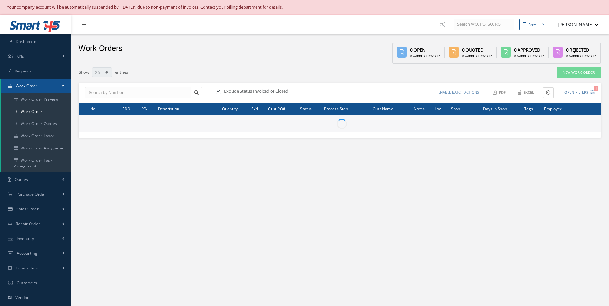  What do you see at coordinates (230, 108) in the screenshot?
I see `span: Quantity` at bounding box center [230, 108].